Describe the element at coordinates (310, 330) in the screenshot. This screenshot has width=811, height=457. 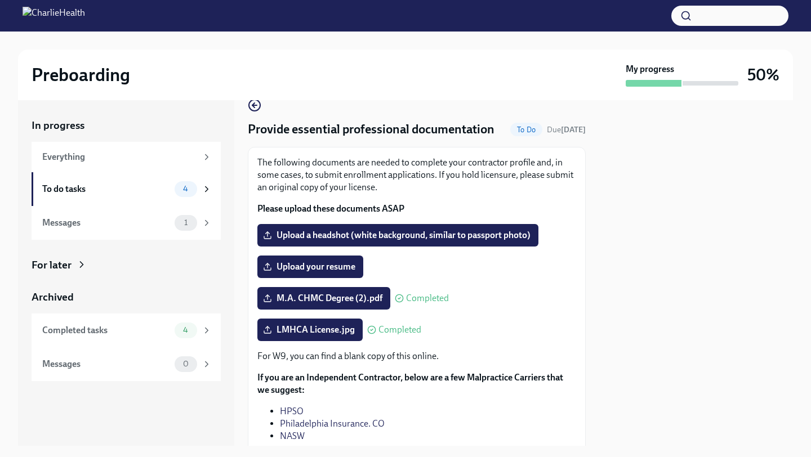
I see `span: LMHCA License.jpg` at that location.